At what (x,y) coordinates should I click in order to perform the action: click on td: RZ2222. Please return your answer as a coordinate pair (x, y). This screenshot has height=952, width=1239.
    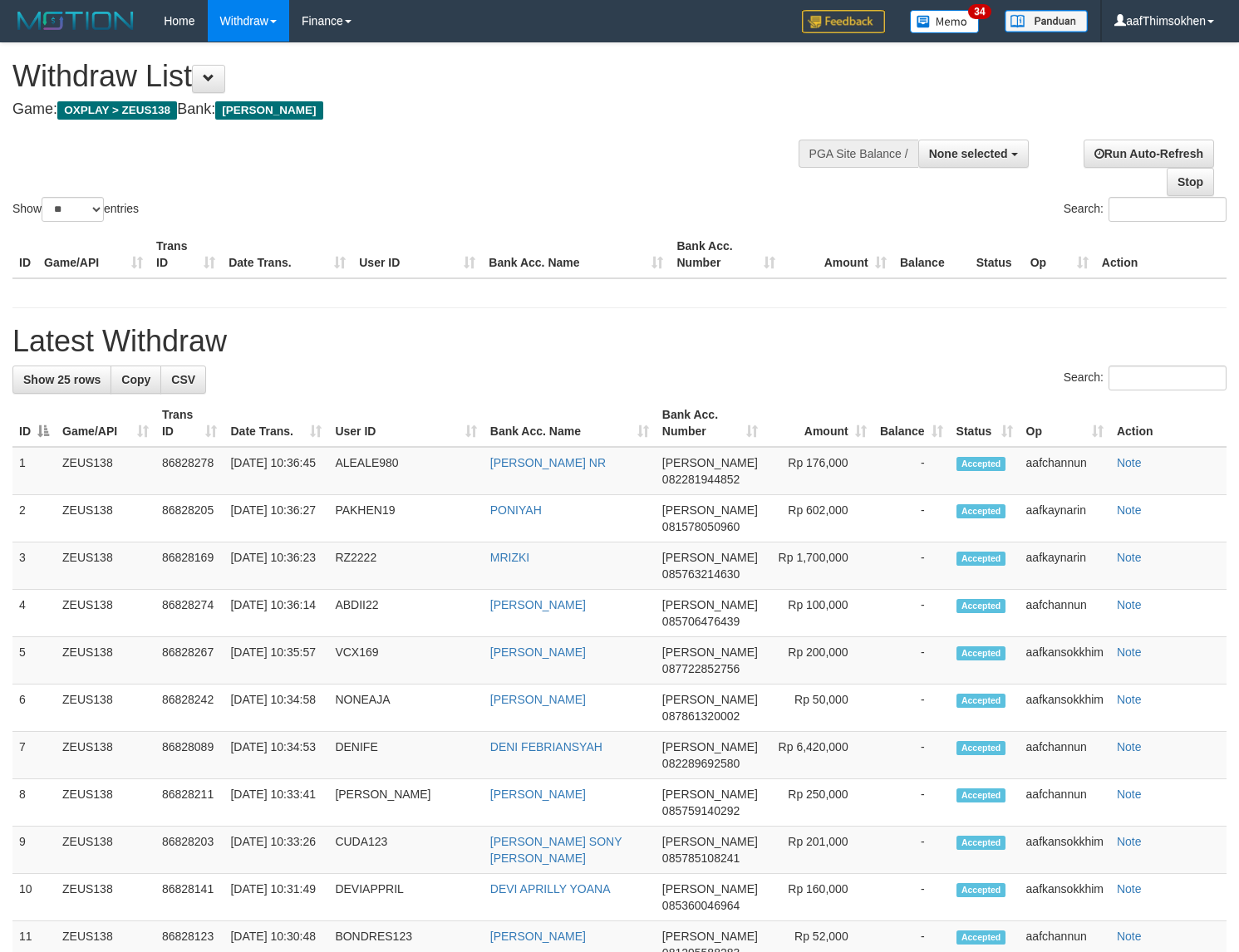
    Looking at the image, I should click on (405, 566).